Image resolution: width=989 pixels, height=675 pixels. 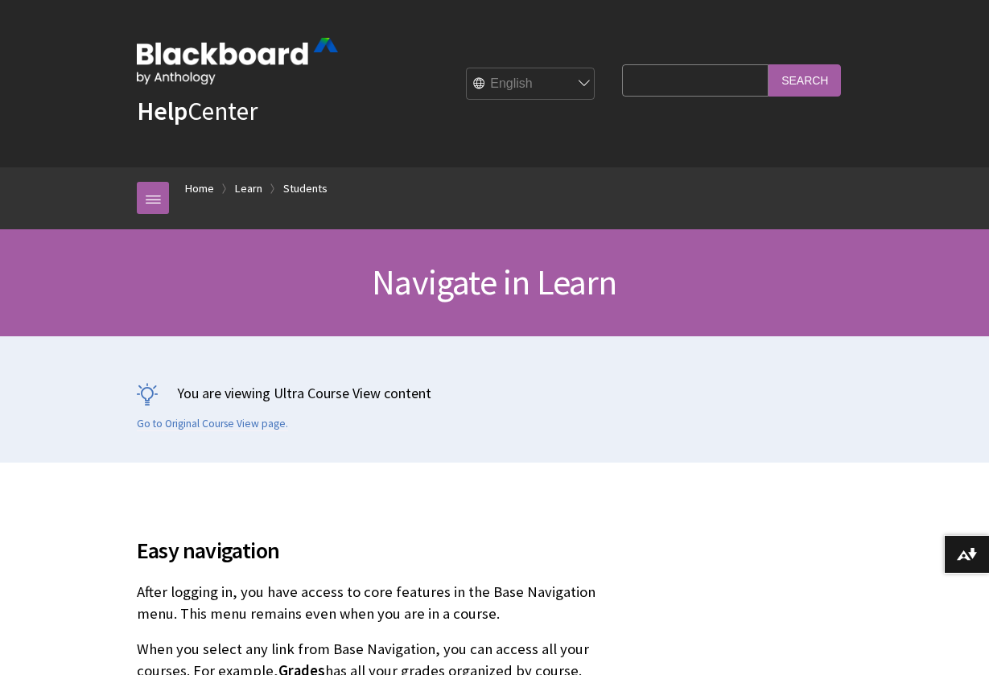 What do you see at coordinates (212, 424) in the screenshot?
I see `a: Go to Original Course View page.` at bounding box center [212, 424].